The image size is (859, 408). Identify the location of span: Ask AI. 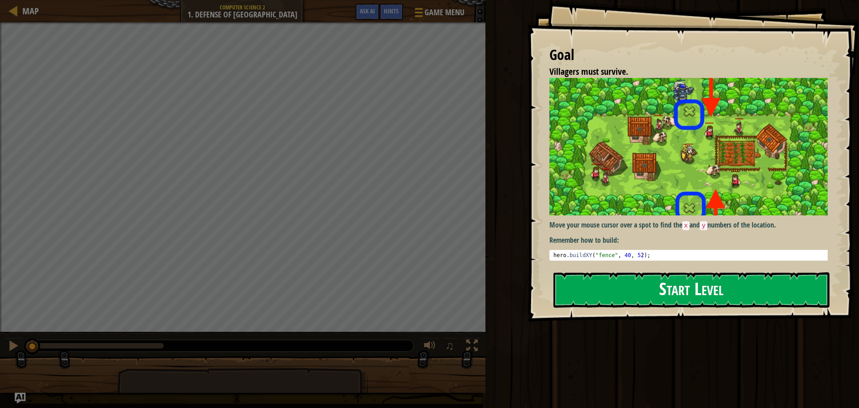
(367, 11).